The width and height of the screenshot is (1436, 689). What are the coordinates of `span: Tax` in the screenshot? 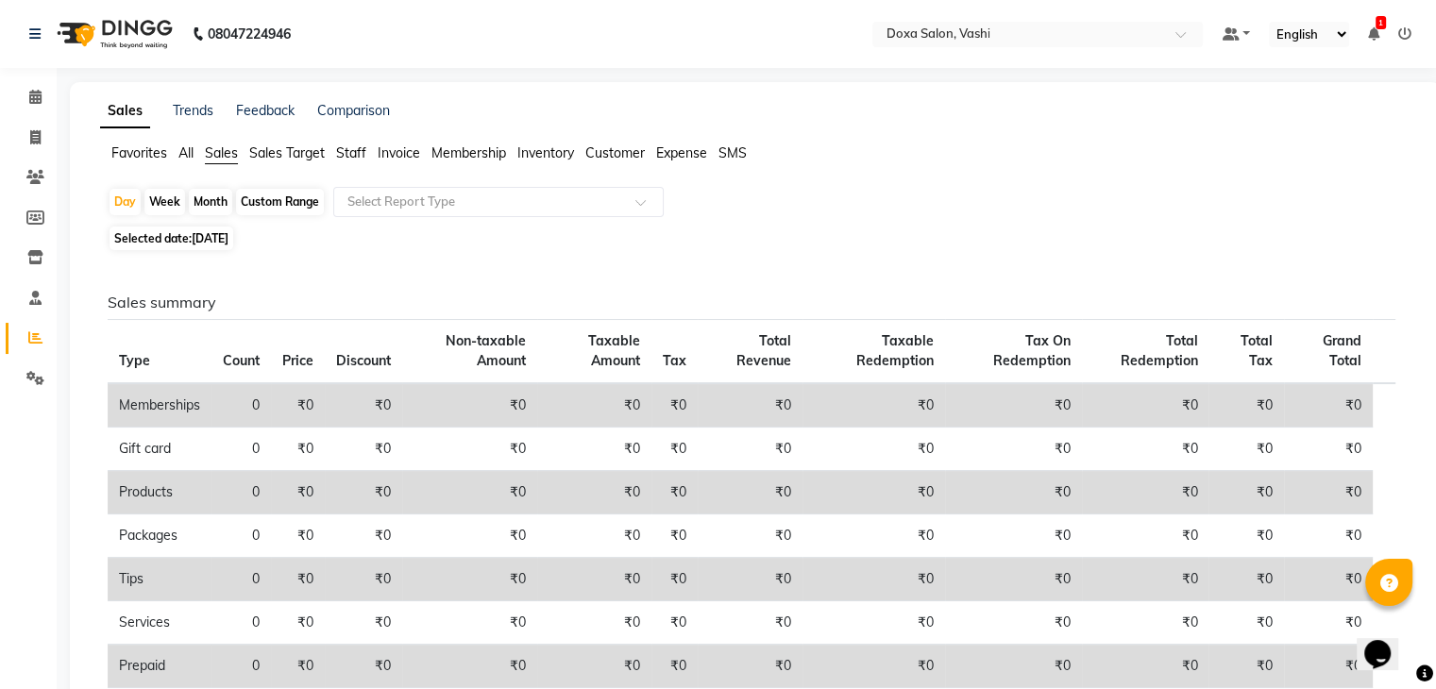 It's located at (674, 361).